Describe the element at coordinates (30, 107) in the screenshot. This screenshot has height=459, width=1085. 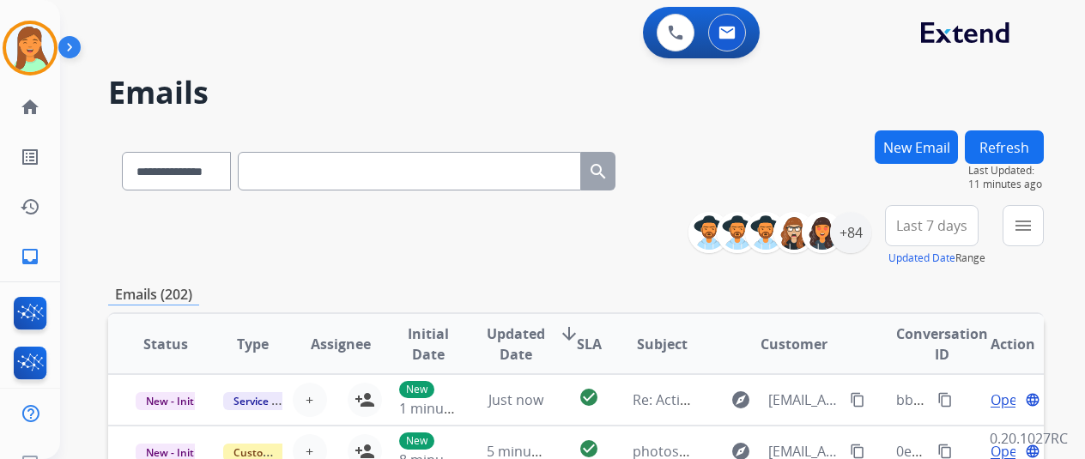
I see `mat-icon: home` at that location.